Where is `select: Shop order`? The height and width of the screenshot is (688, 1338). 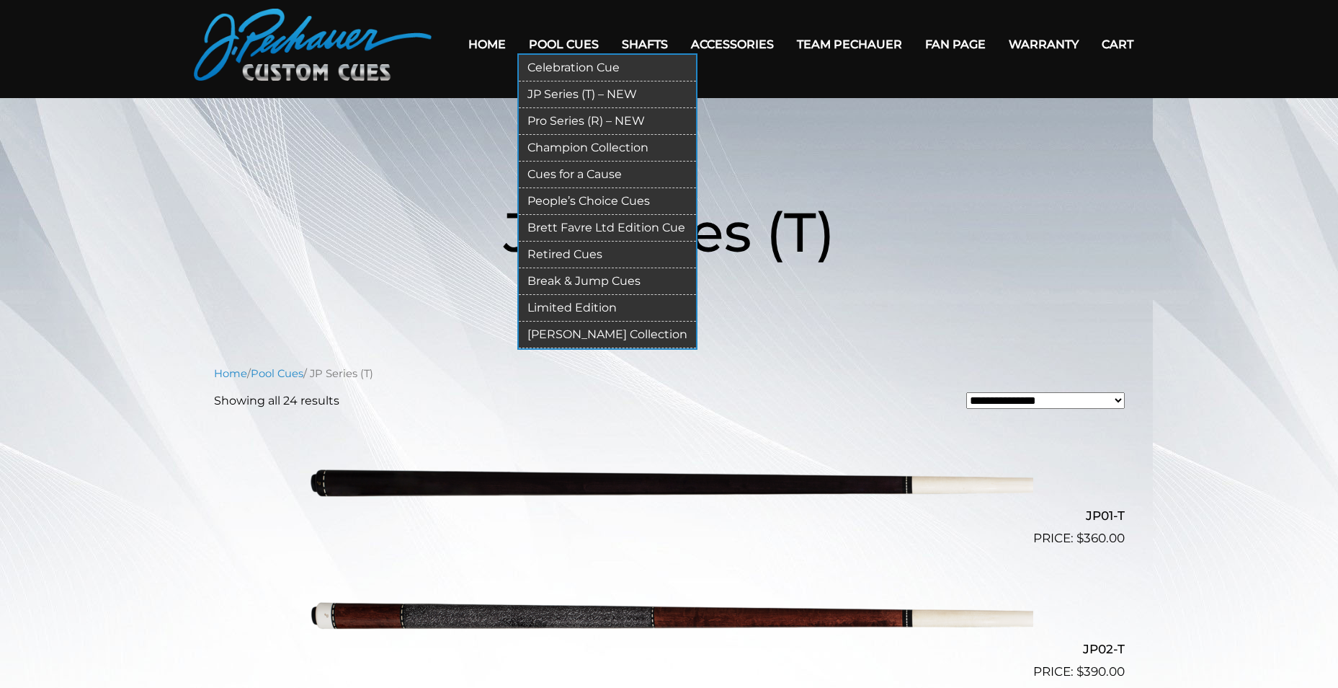
select: Shop order is located at coordinates (1046, 400).